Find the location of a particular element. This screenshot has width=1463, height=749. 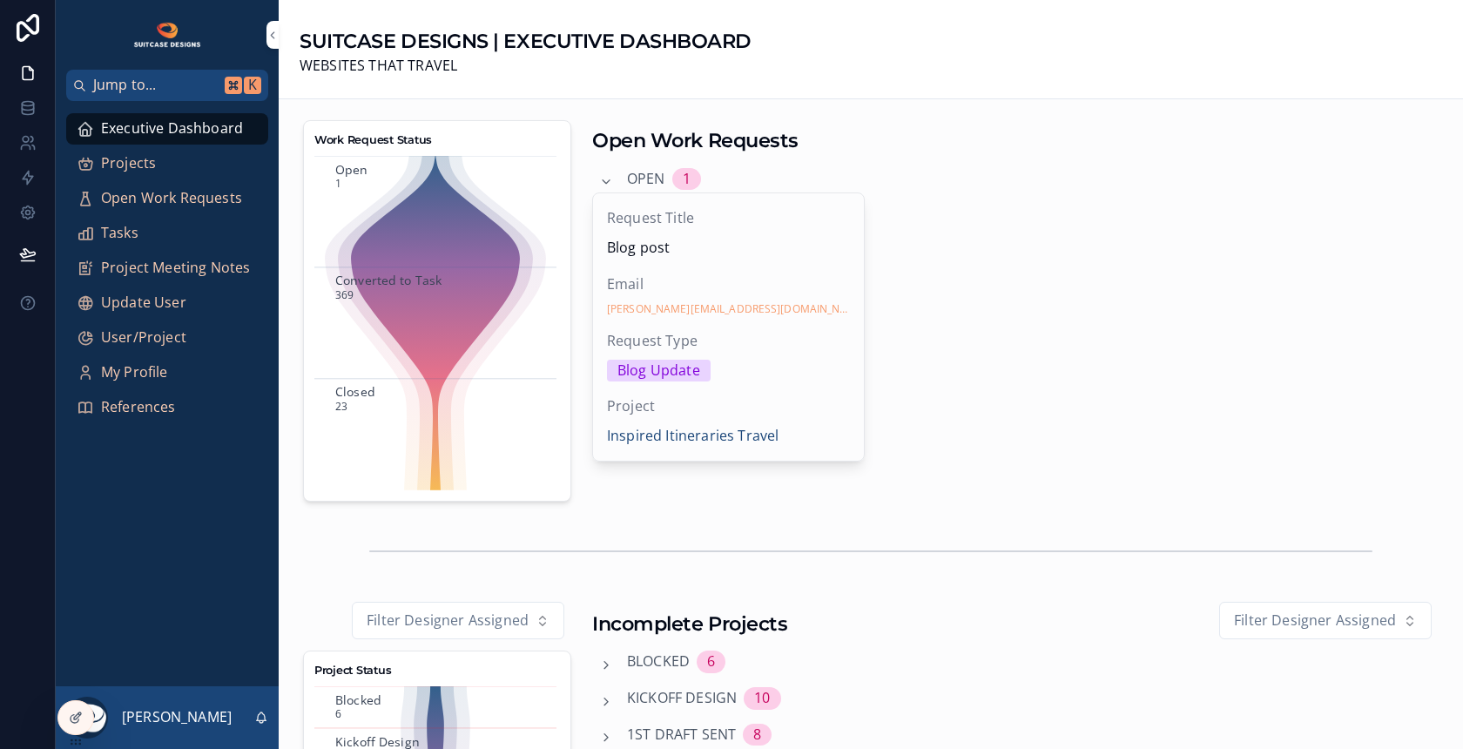

h1: Open Work Requests is located at coordinates (695, 140).